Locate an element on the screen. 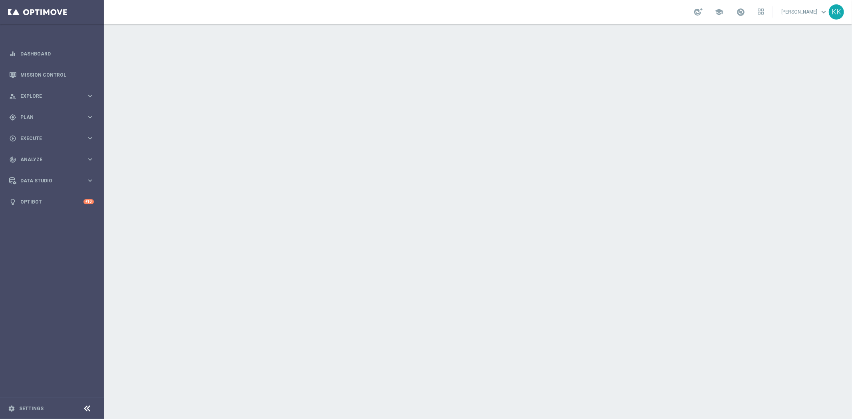 This screenshot has width=852, height=419. div: Data Studio keyboard_arrow_right is located at coordinates (52, 181).